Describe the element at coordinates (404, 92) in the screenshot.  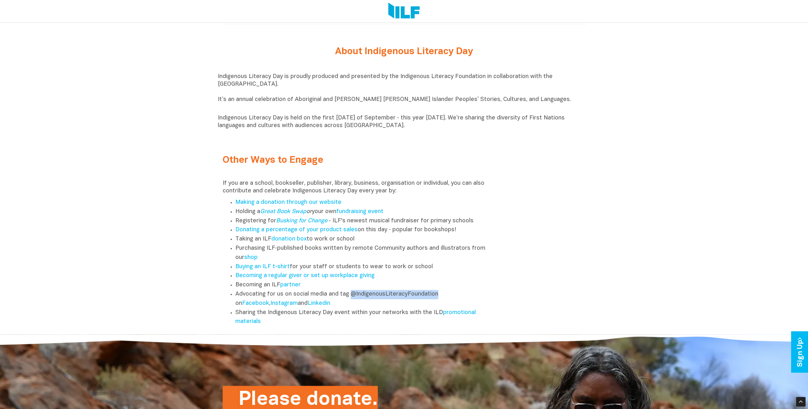
I see `p: Indigenous Literacy Day is proudly produced and presented by the Indigenous Literacy Foundation i...` at that location.